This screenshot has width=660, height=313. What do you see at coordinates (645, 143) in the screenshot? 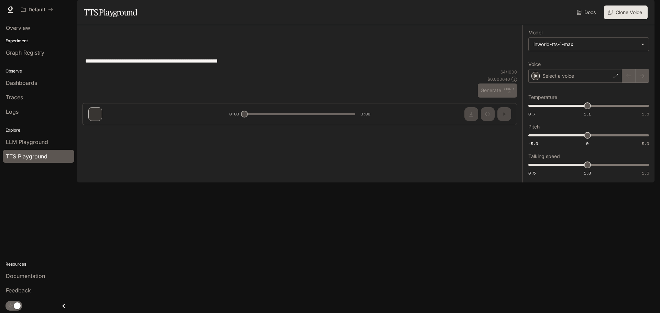
I see `span: 5.0` at bounding box center [645, 143].